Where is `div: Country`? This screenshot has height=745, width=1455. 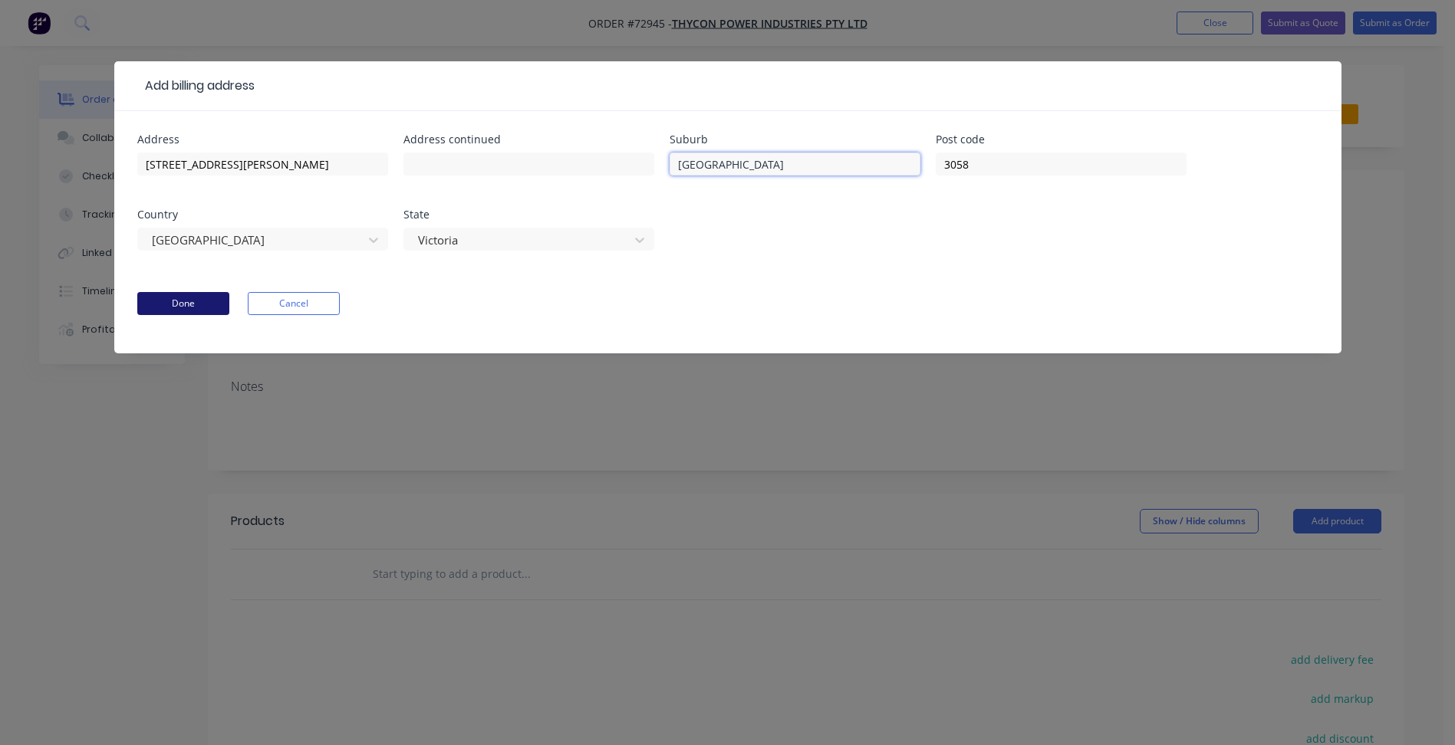
div: Country is located at coordinates (262, 215).